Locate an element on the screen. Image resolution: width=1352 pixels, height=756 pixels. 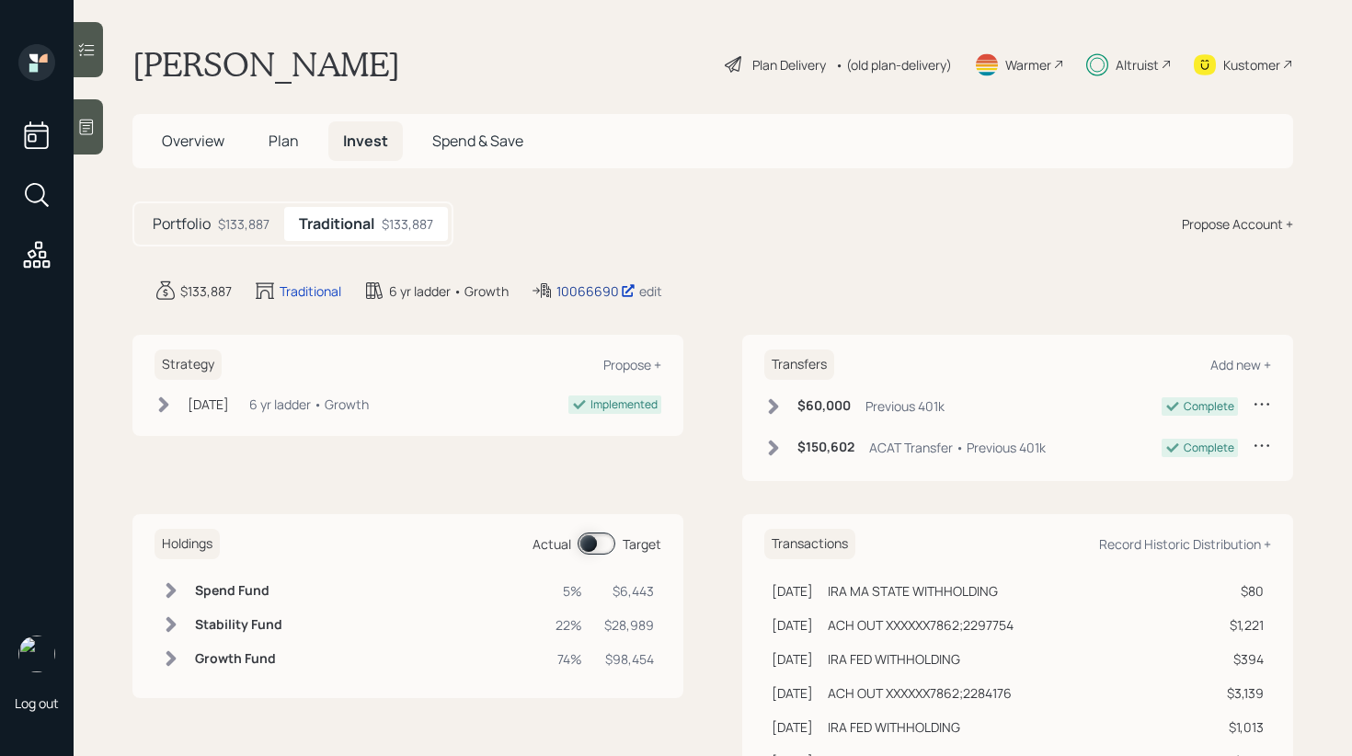
h6: Transactions is located at coordinates (810, 544).